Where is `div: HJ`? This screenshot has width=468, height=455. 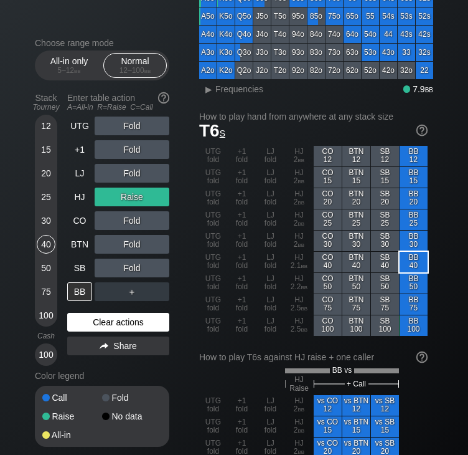 div: HJ is located at coordinates (80, 197).